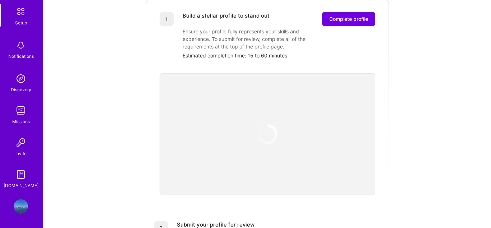 This screenshot has width=491, height=228. I want to click on img: setup, so click(21, 12).